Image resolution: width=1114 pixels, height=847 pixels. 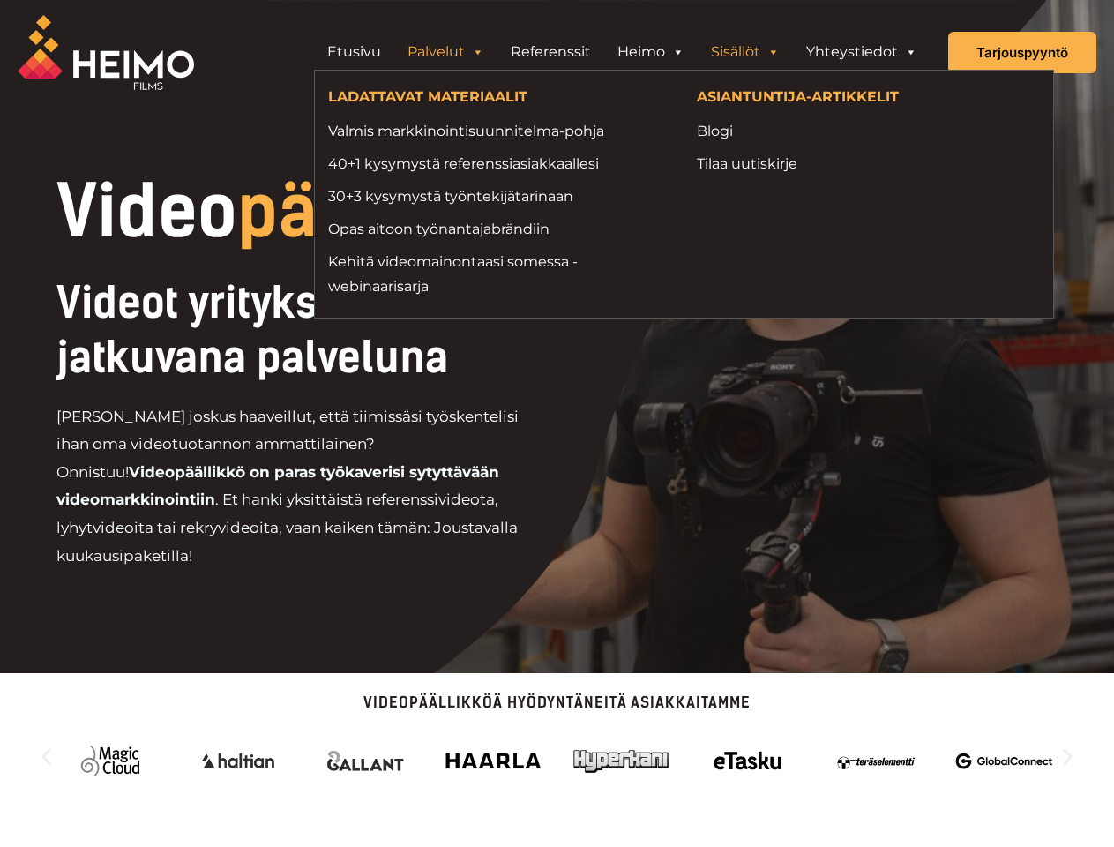 What do you see at coordinates (551, 52) in the screenshot?
I see `a: Referenssit` at bounding box center [551, 52].